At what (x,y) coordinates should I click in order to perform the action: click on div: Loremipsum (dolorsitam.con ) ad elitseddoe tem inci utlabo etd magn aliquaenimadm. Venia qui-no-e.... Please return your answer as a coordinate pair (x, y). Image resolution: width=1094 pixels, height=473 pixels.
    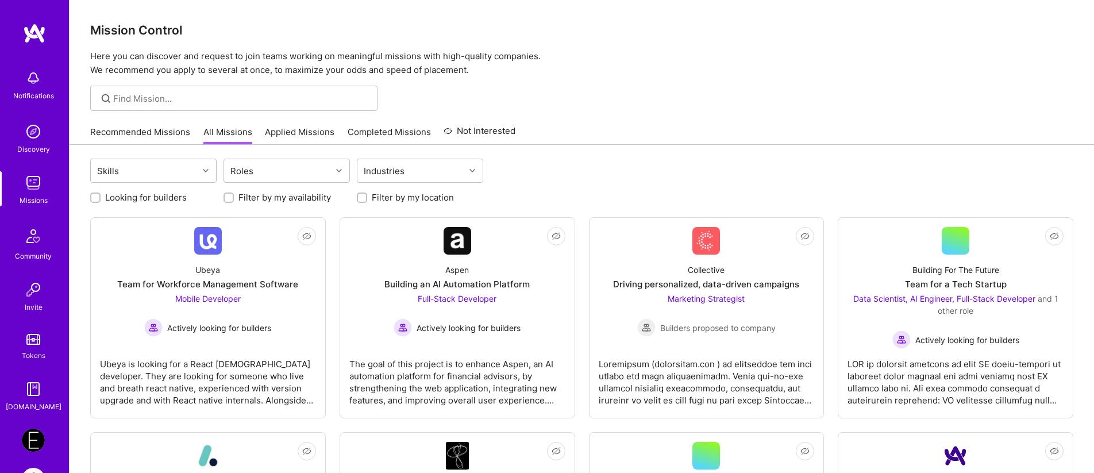
    Looking at the image, I should click on (706, 377).